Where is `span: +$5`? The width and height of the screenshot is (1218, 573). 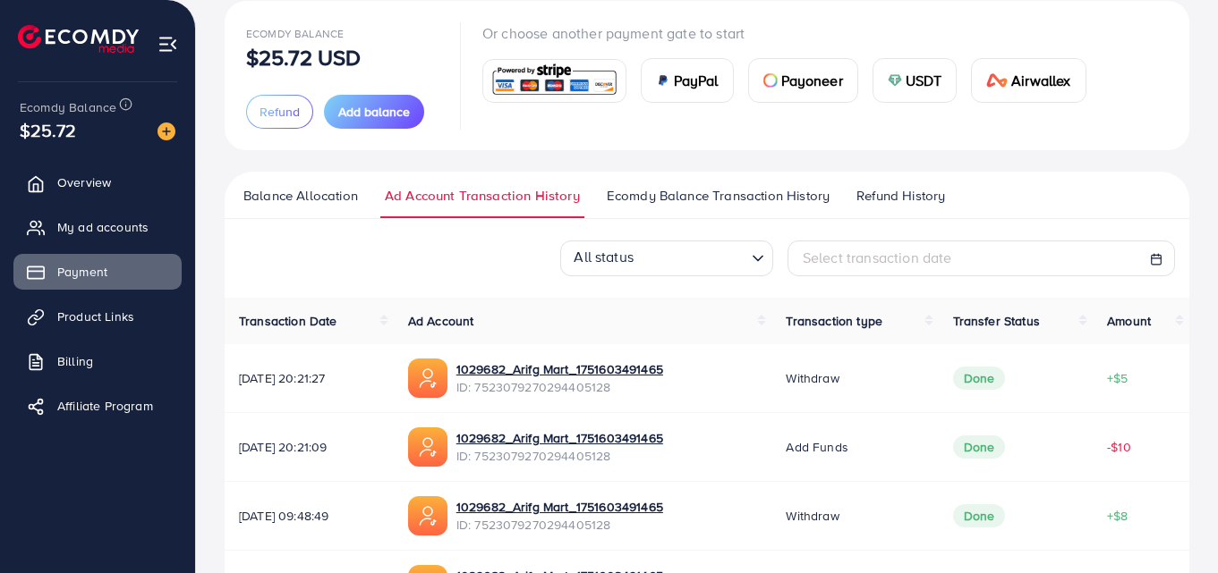
span: +$5 is located at coordinates (1117, 378).